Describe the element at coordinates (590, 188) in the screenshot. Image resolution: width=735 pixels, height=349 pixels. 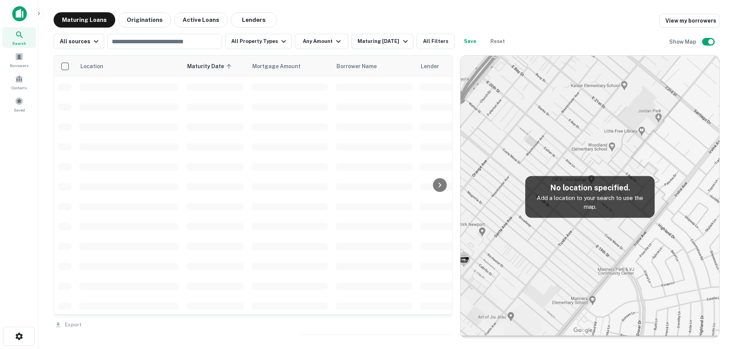
I see `h5: No location specified.` at that location.